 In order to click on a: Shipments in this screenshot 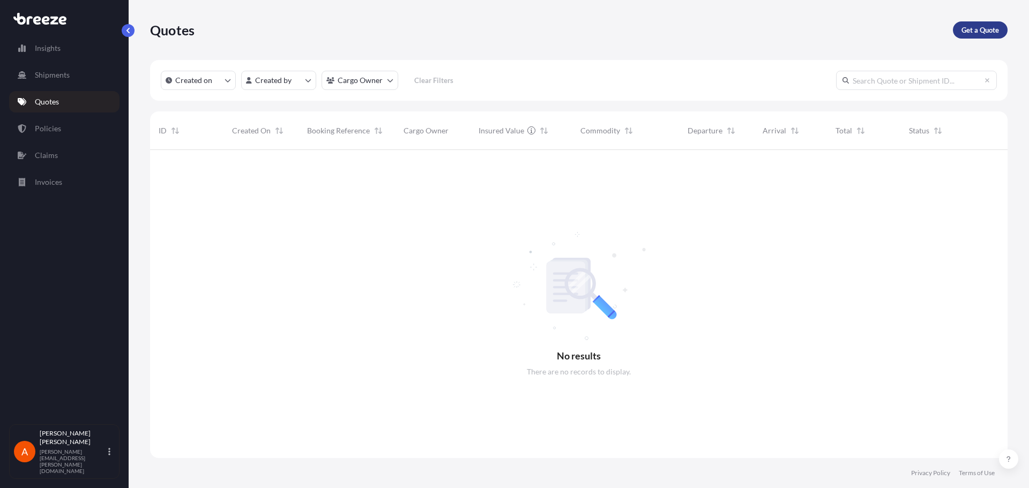, I will do `click(64, 75)`.